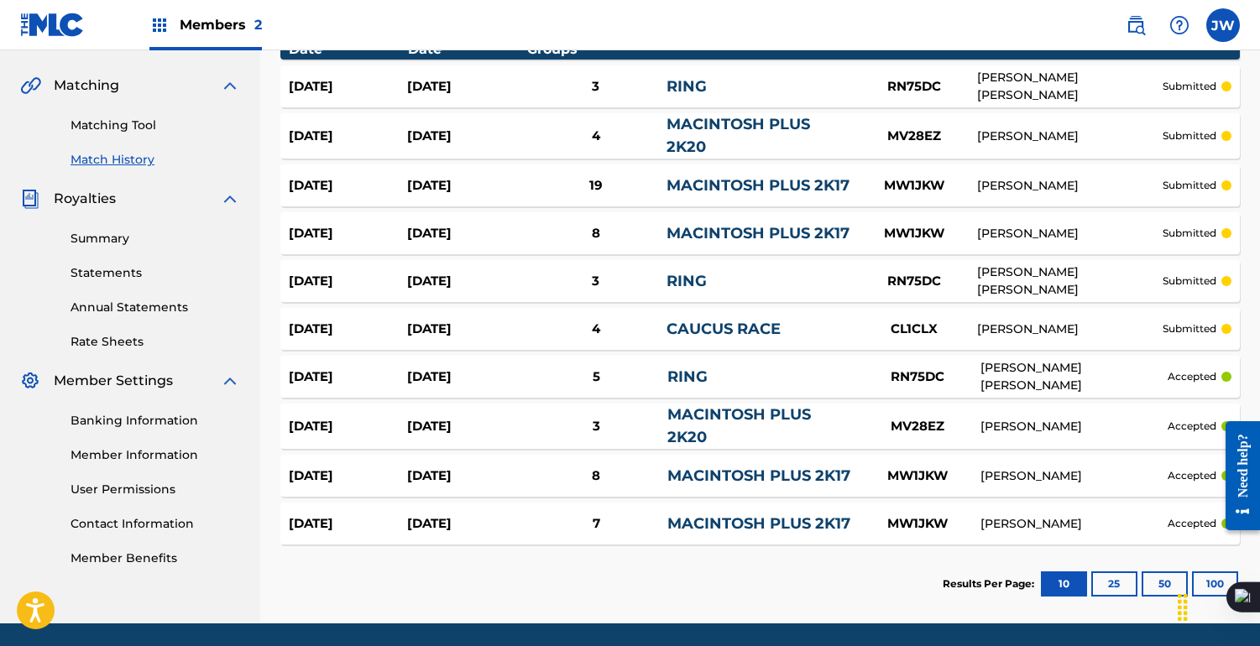 The width and height of the screenshot is (1260, 646). I want to click on div: Help, so click(1179, 25).